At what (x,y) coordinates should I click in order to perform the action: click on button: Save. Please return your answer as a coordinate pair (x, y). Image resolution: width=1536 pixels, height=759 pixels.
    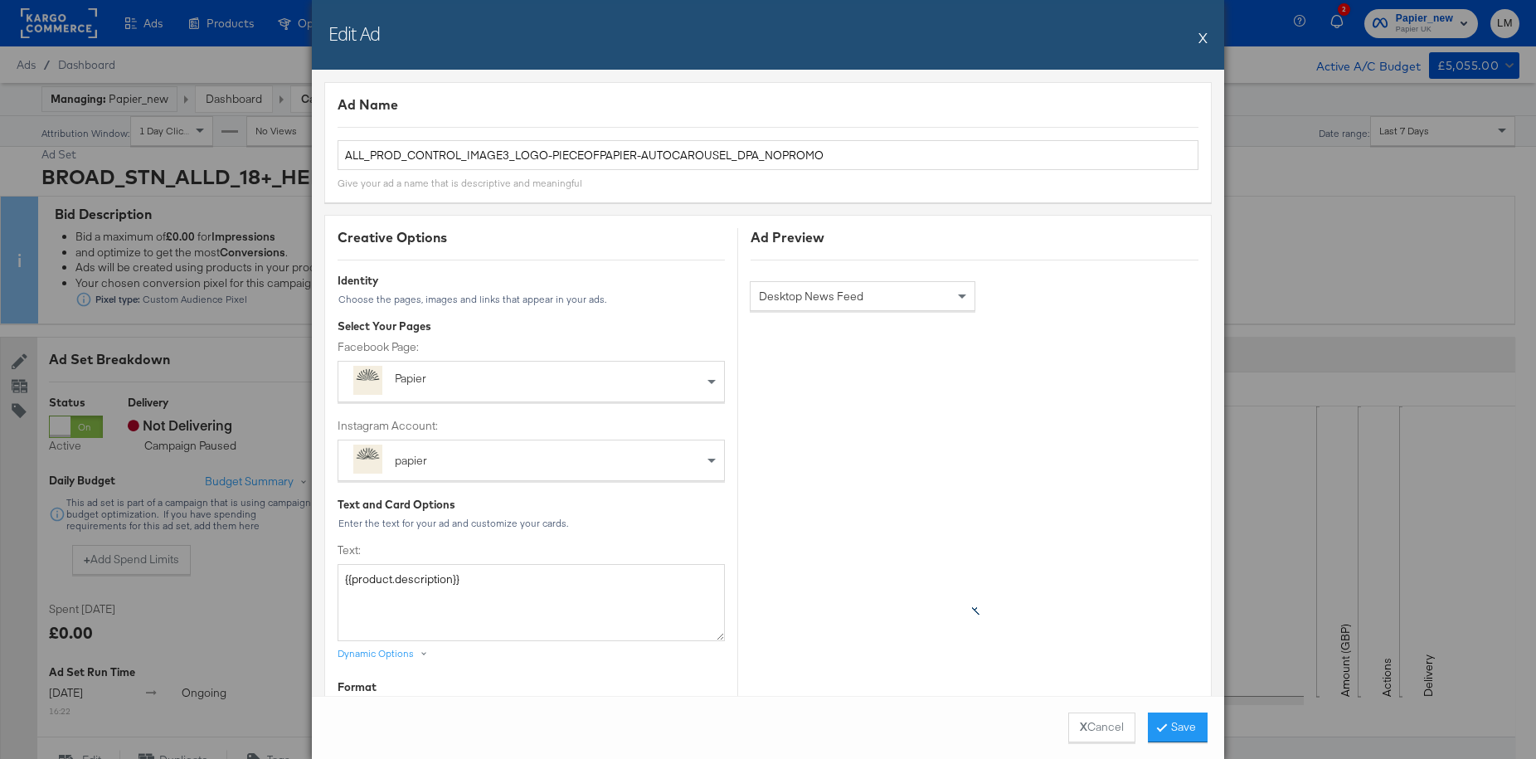
    Looking at the image, I should click on (1178, 727).